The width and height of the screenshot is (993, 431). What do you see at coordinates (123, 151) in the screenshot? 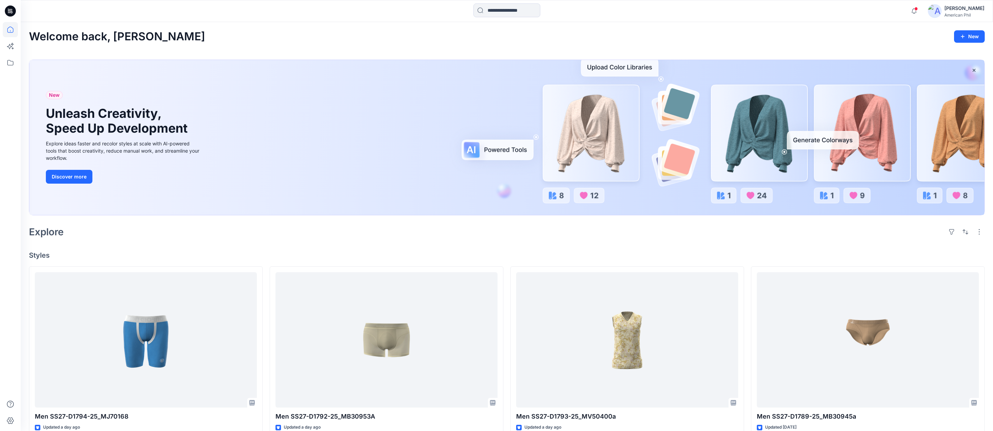
I see `div: Explore ideas faster and recolor styles at scale with AI-powered tools that boost creativity, red...` at bounding box center [123, 151].